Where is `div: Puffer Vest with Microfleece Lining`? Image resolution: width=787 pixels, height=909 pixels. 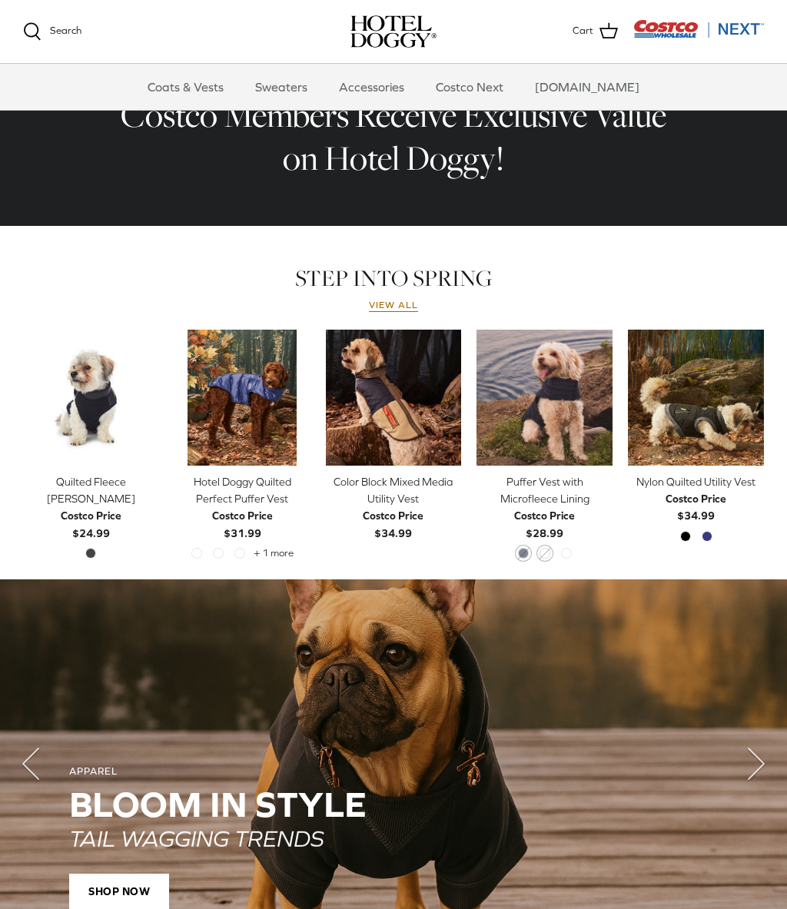
div: Puffer Vest with Microfleece Lining is located at coordinates (544, 490).